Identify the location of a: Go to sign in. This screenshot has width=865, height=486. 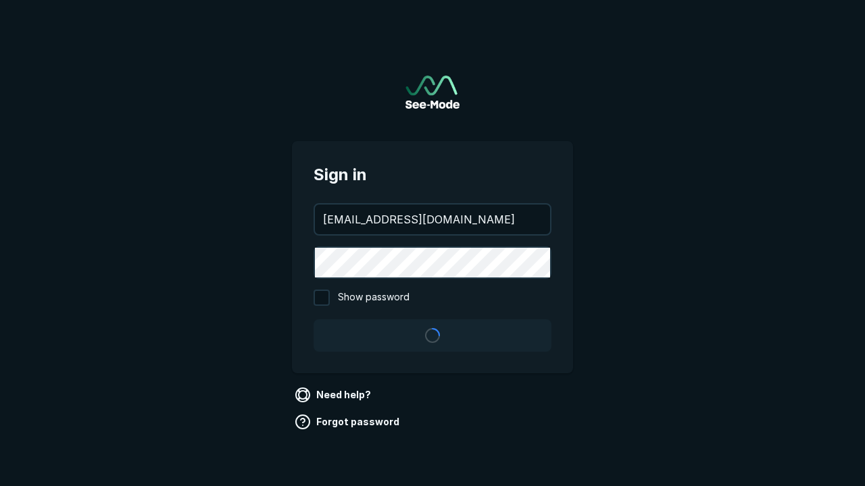
(432, 92).